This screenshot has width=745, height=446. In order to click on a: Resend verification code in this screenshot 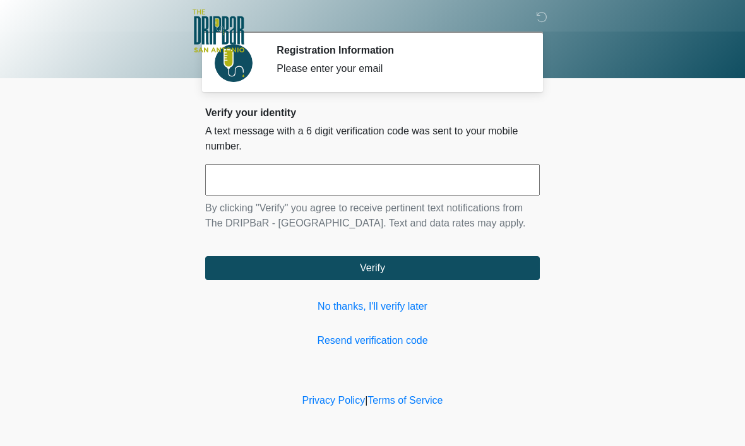, I will do `click(373, 341)`.